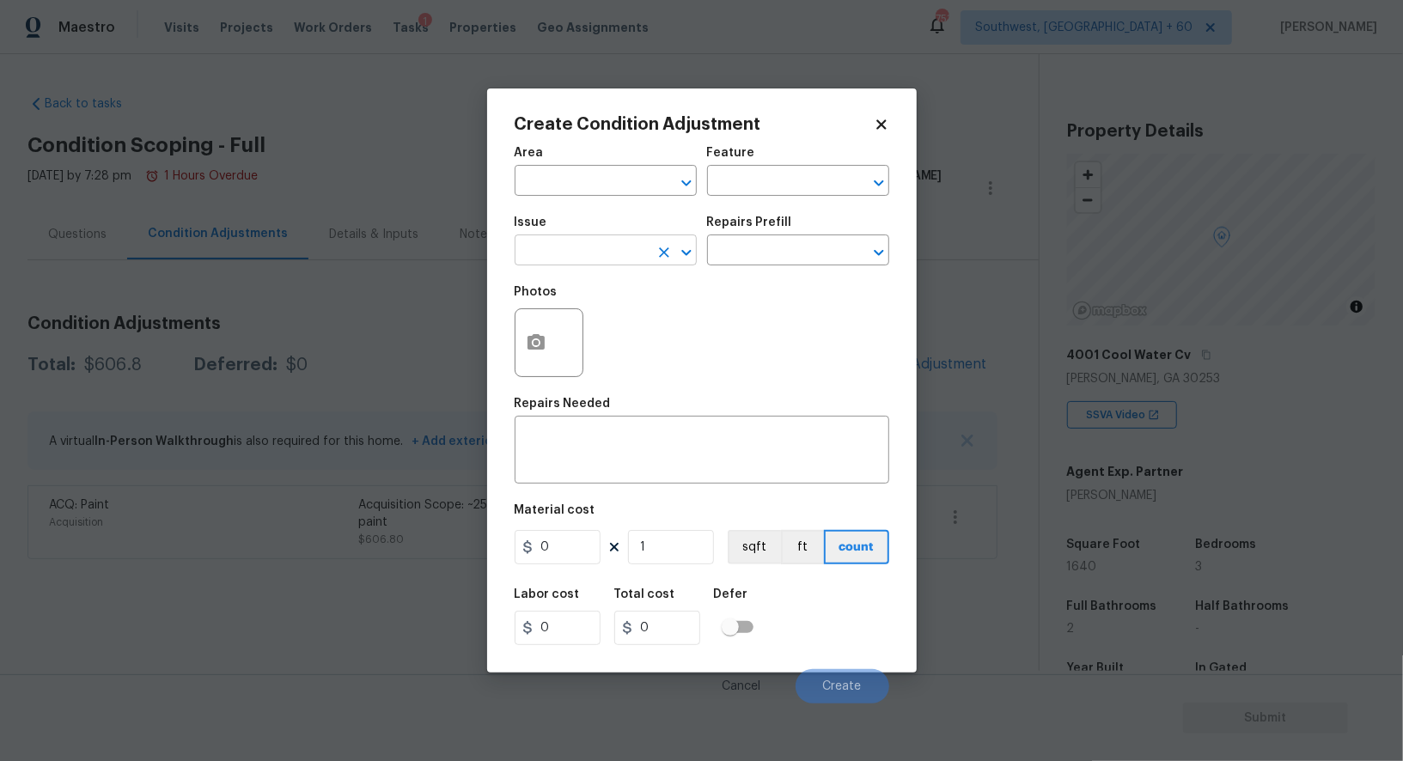 Image resolution: width=1403 pixels, height=761 pixels. I want to click on button: ft, so click(803, 547).